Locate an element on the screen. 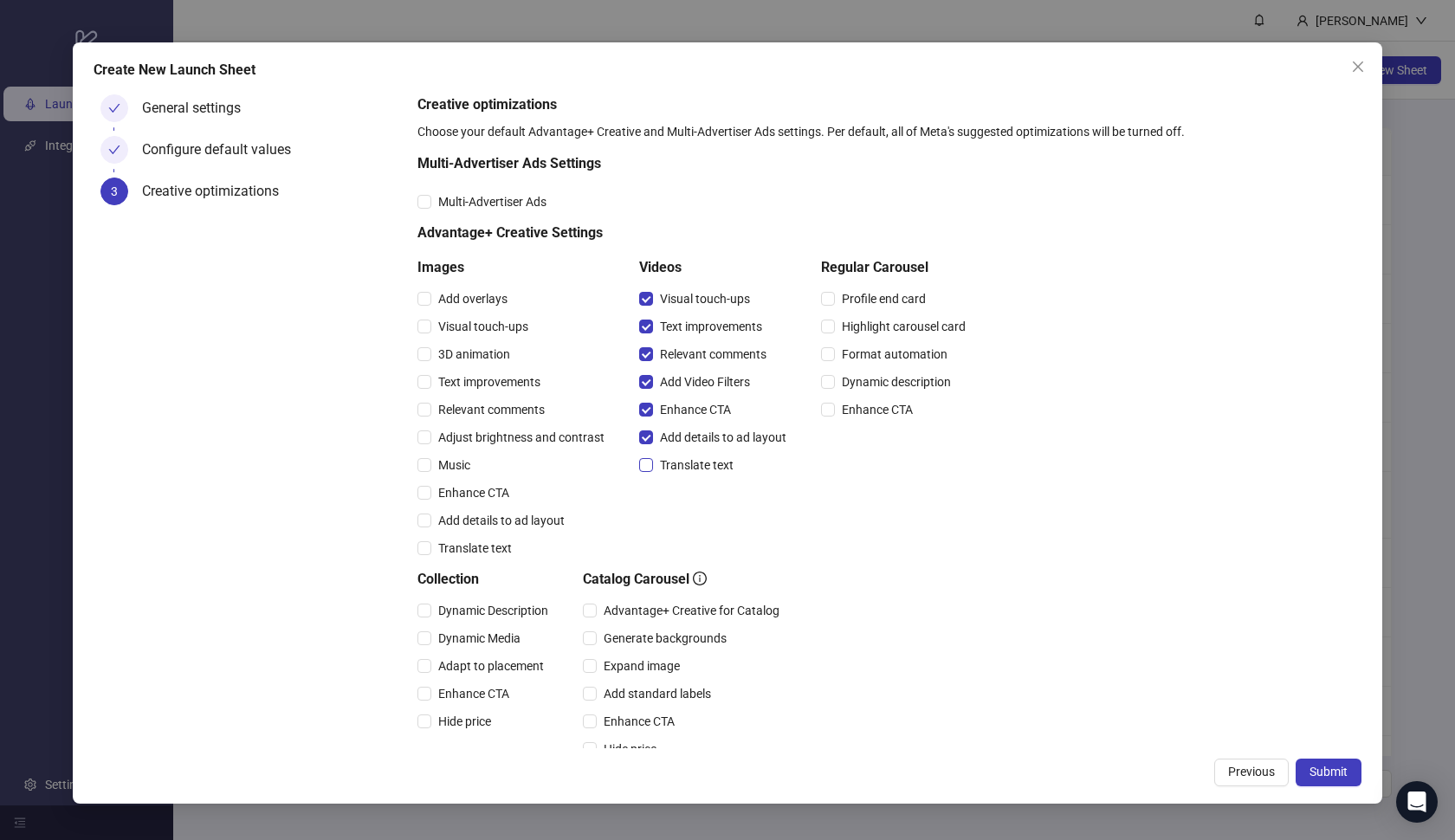  div: Creative optimizations is located at coordinates (217, 192).